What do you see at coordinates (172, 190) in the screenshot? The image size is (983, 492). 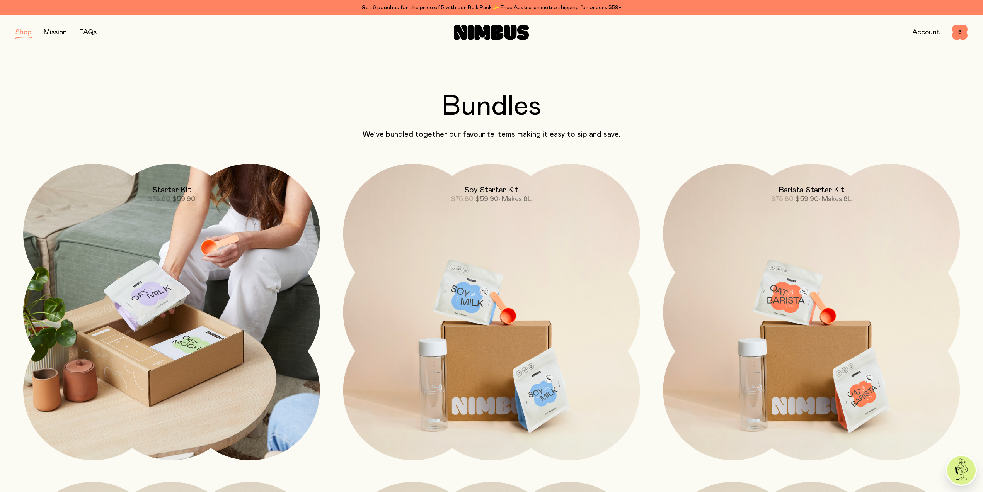 I see `h2: Starter Kit` at bounding box center [172, 190].